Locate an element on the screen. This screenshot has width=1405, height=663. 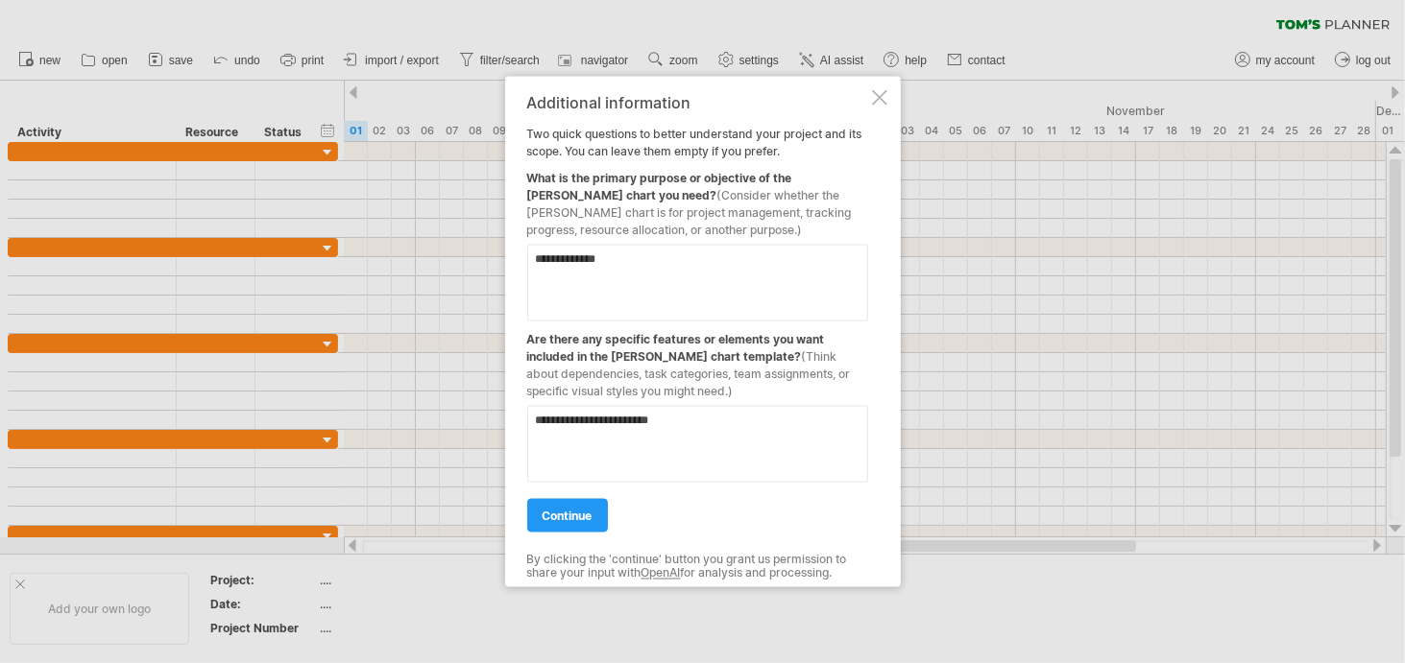
div: By clicking the 'continue' button you grant us permission to share your input with for analysis a... is located at coordinates (697, 567).